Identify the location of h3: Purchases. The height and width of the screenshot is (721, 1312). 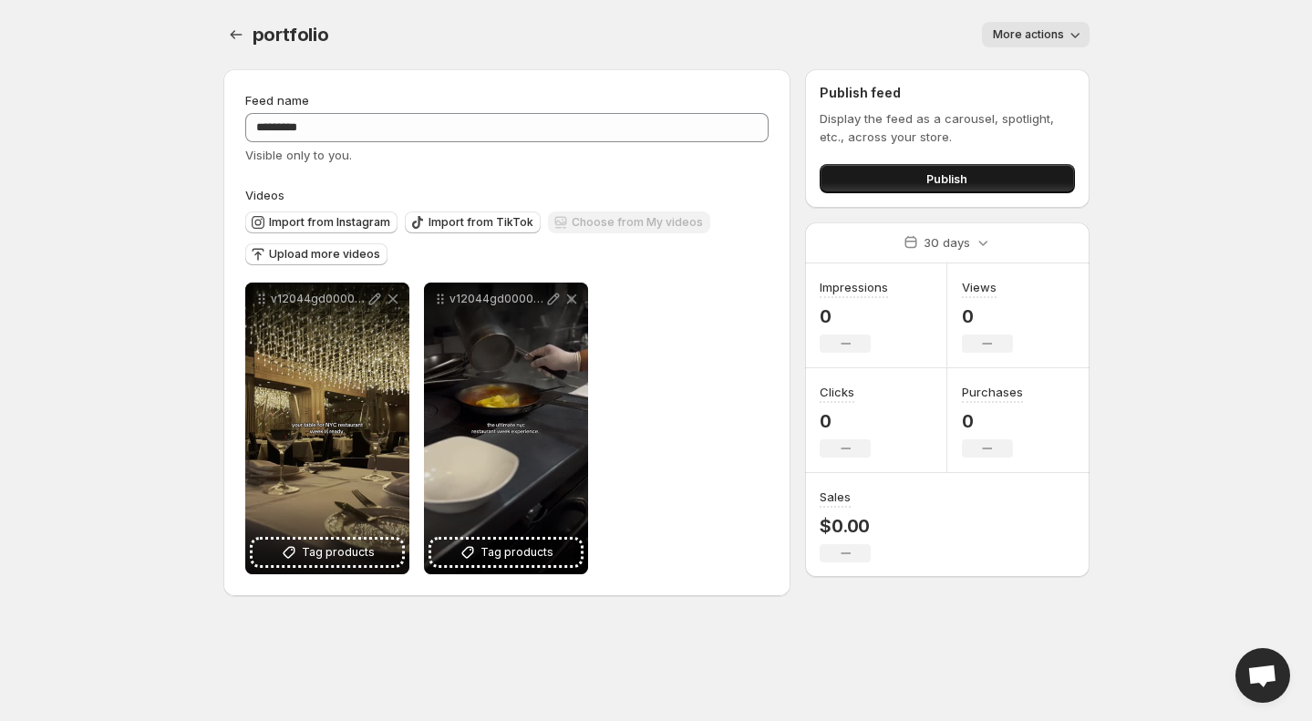
(992, 392).